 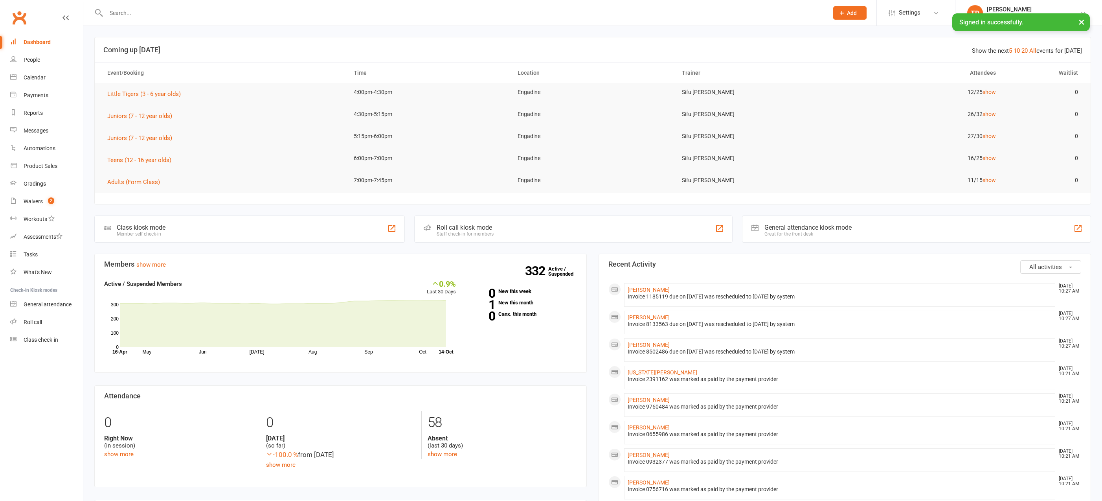 I want to click on a: 1New this month, so click(x=522, y=302).